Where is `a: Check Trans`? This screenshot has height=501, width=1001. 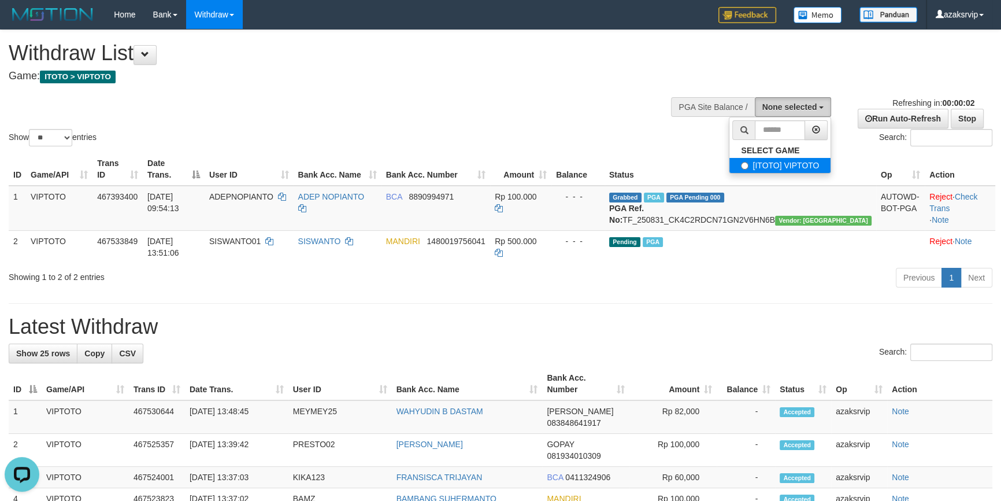 a: Check Trans is located at coordinates (953, 202).